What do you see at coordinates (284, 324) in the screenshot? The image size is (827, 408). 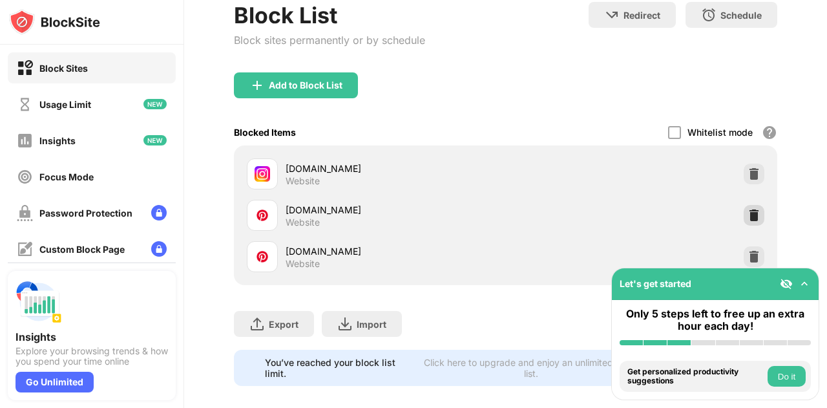 I see `div: Export` at bounding box center [284, 324].